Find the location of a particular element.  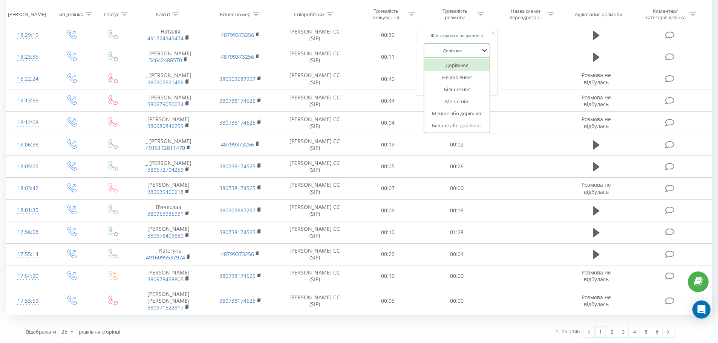

td: _ Kateryna is located at coordinates (168, 254).